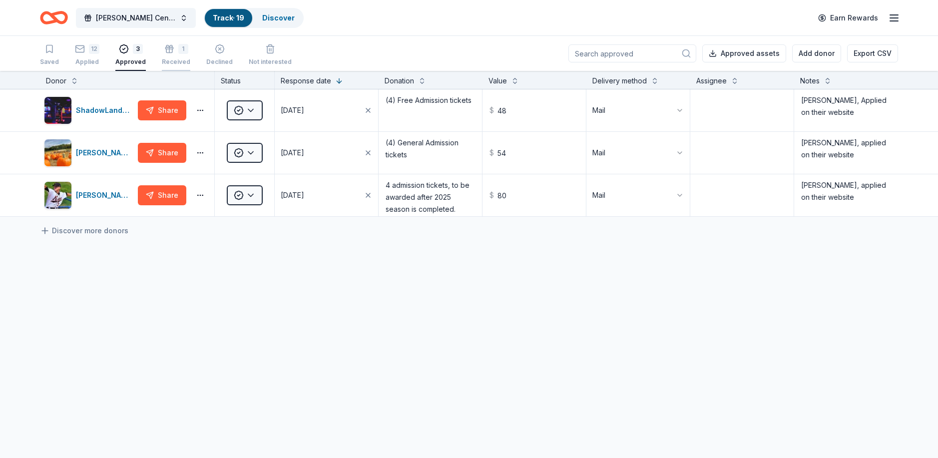  I want to click on textarea: (4) General Admission tickets, so click(430, 153).